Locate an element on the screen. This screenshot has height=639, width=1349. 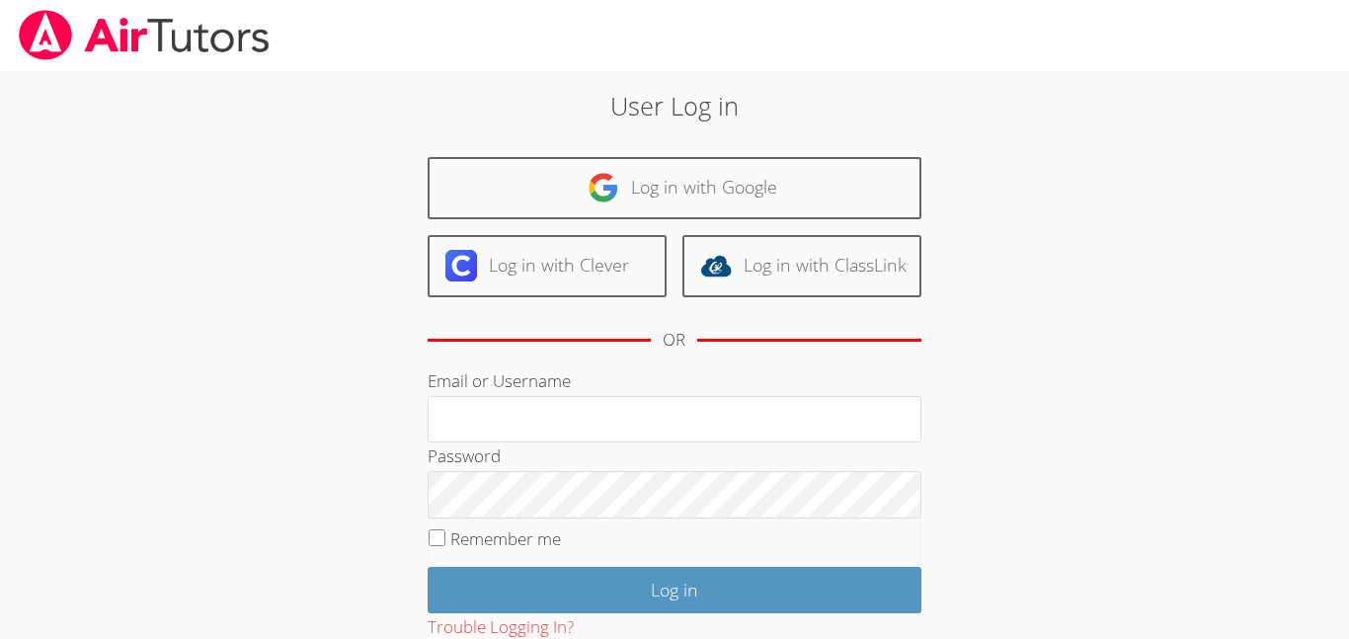
a: Log in with Google is located at coordinates (674, 188).